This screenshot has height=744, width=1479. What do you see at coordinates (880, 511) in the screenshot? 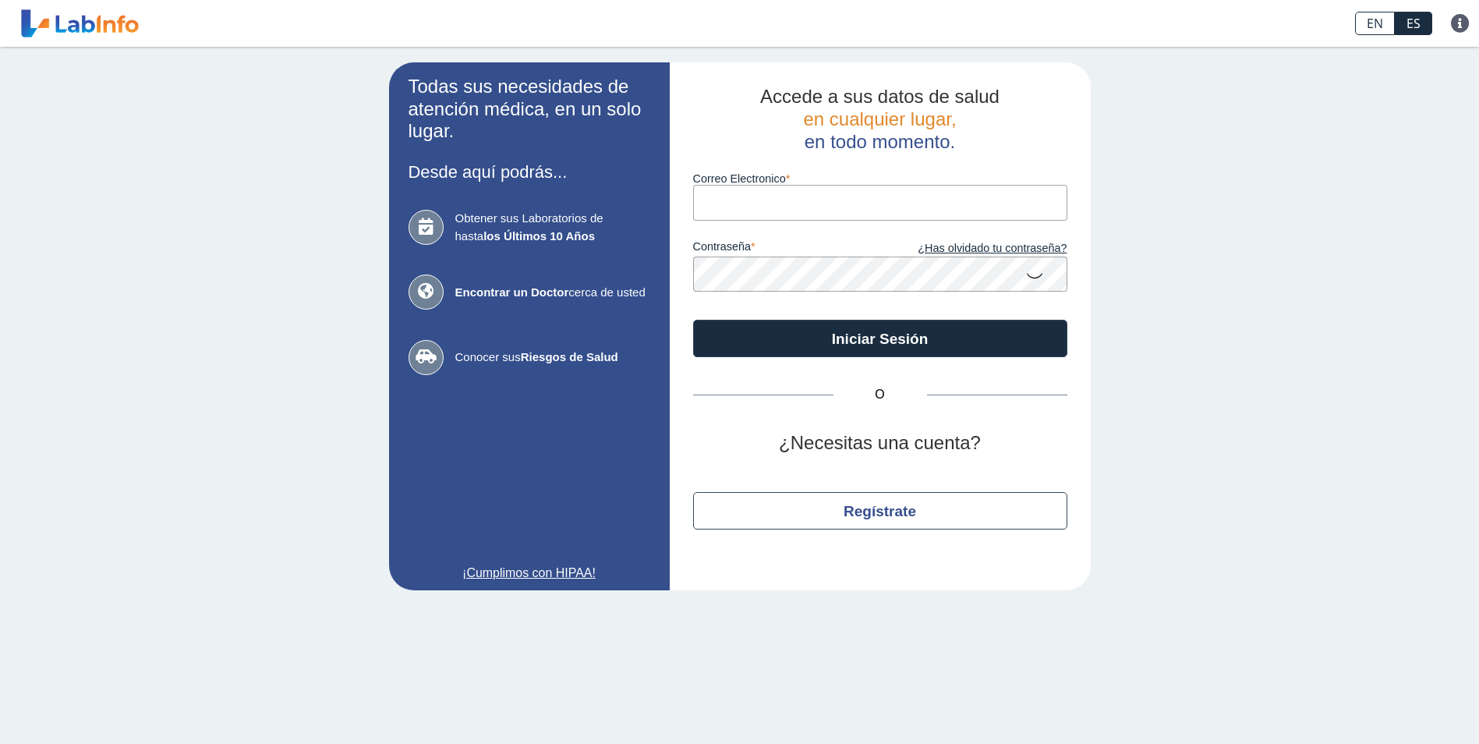
I see `button: Regístrate` at bounding box center [880, 511].